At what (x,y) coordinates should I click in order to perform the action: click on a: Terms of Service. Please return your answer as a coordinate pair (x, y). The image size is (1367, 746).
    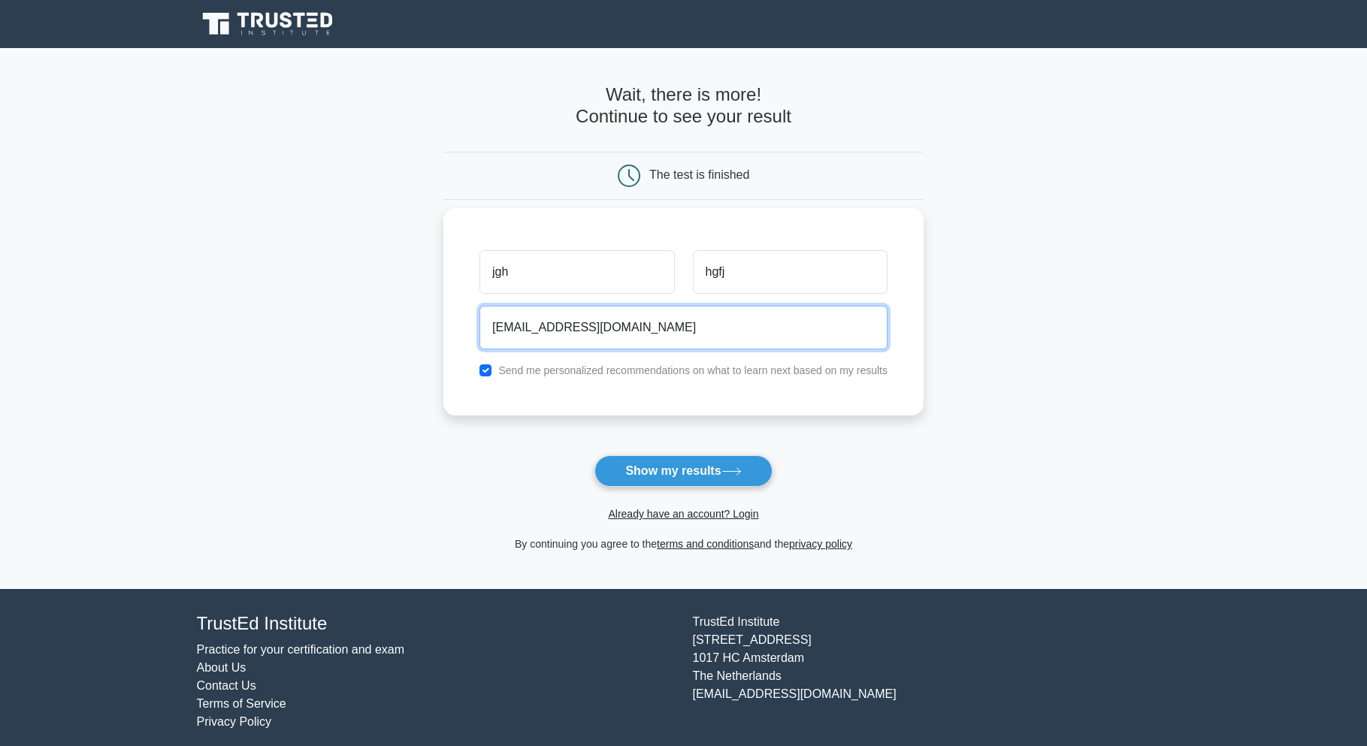
    Looking at the image, I should click on (241, 704).